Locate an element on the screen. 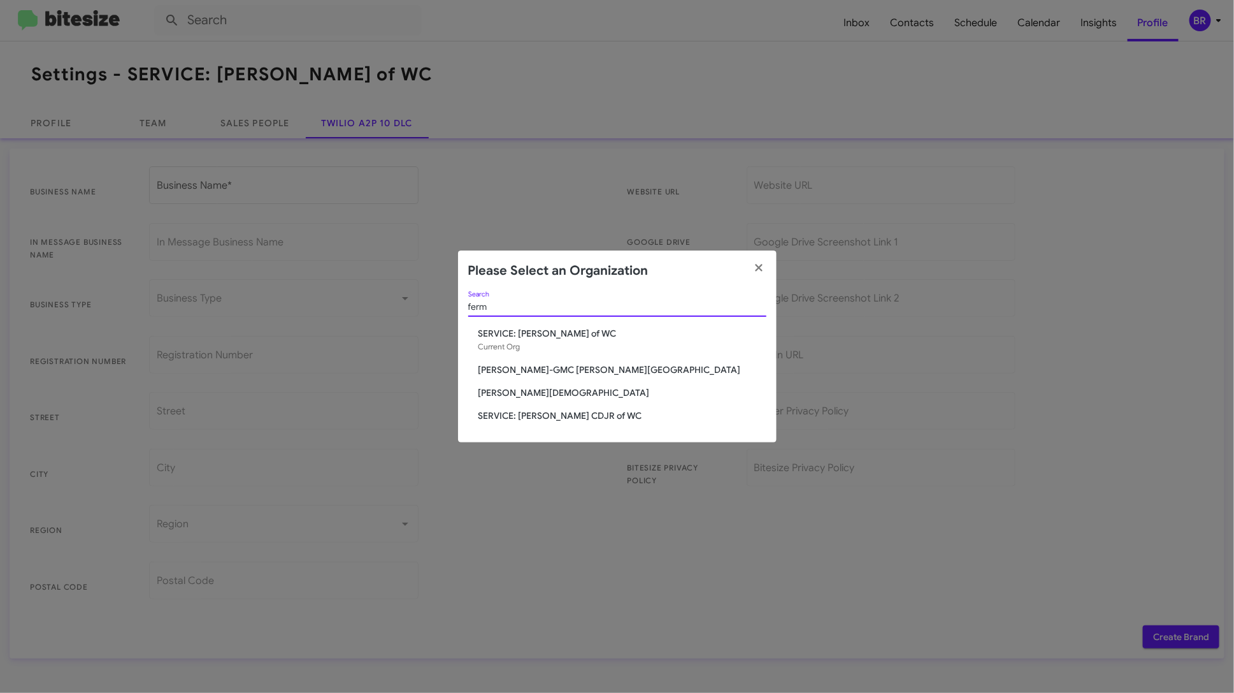  span: Current Org is located at coordinates (500, 346).